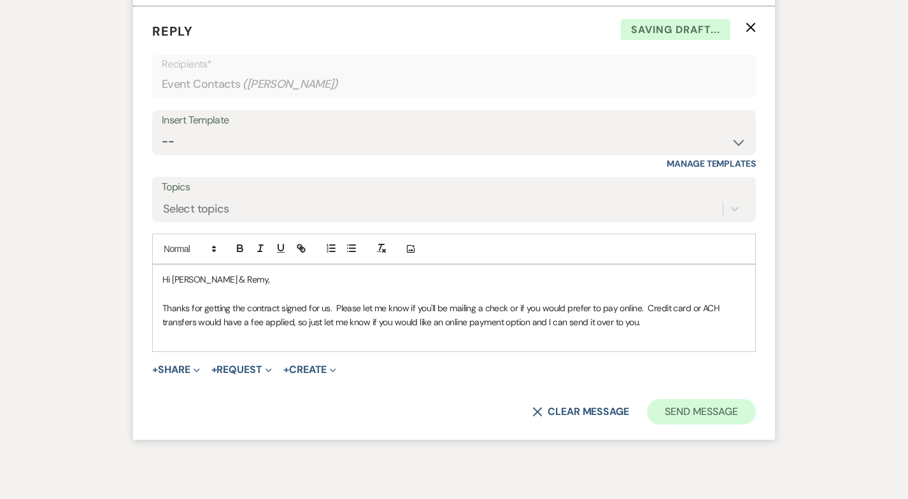 Image resolution: width=908 pixels, height=499 pixels. What do you see at coordinates (454, 187) in the screenshot?
I see `label: Topics` at bounding box center [454, 187].